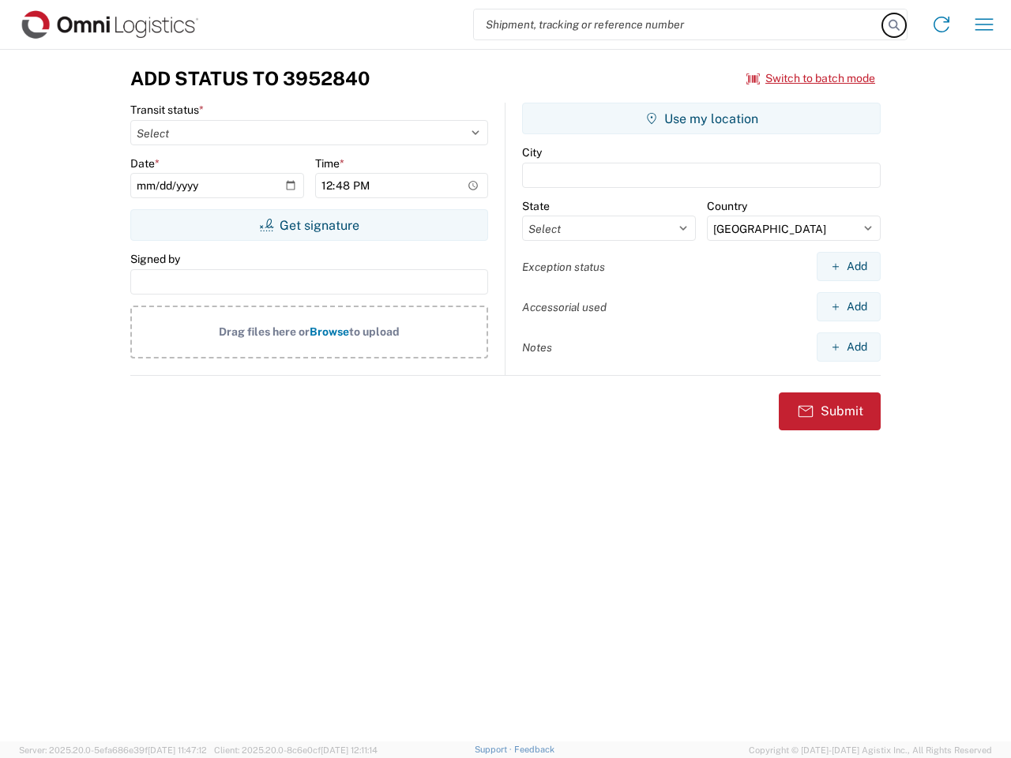  Describe the element at coordinates (810, 78) in the screenshot. I see `button: Switch to batch mode` at that location.